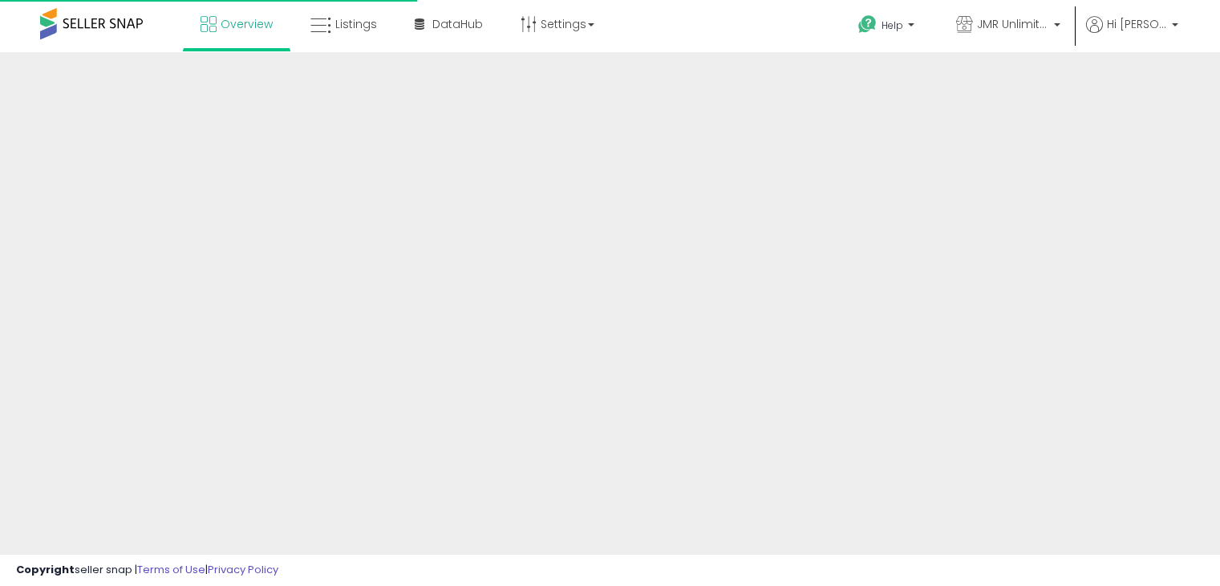 This screenshot has width=1220, height=586. I want to click on span: Help, so click(892, 25).